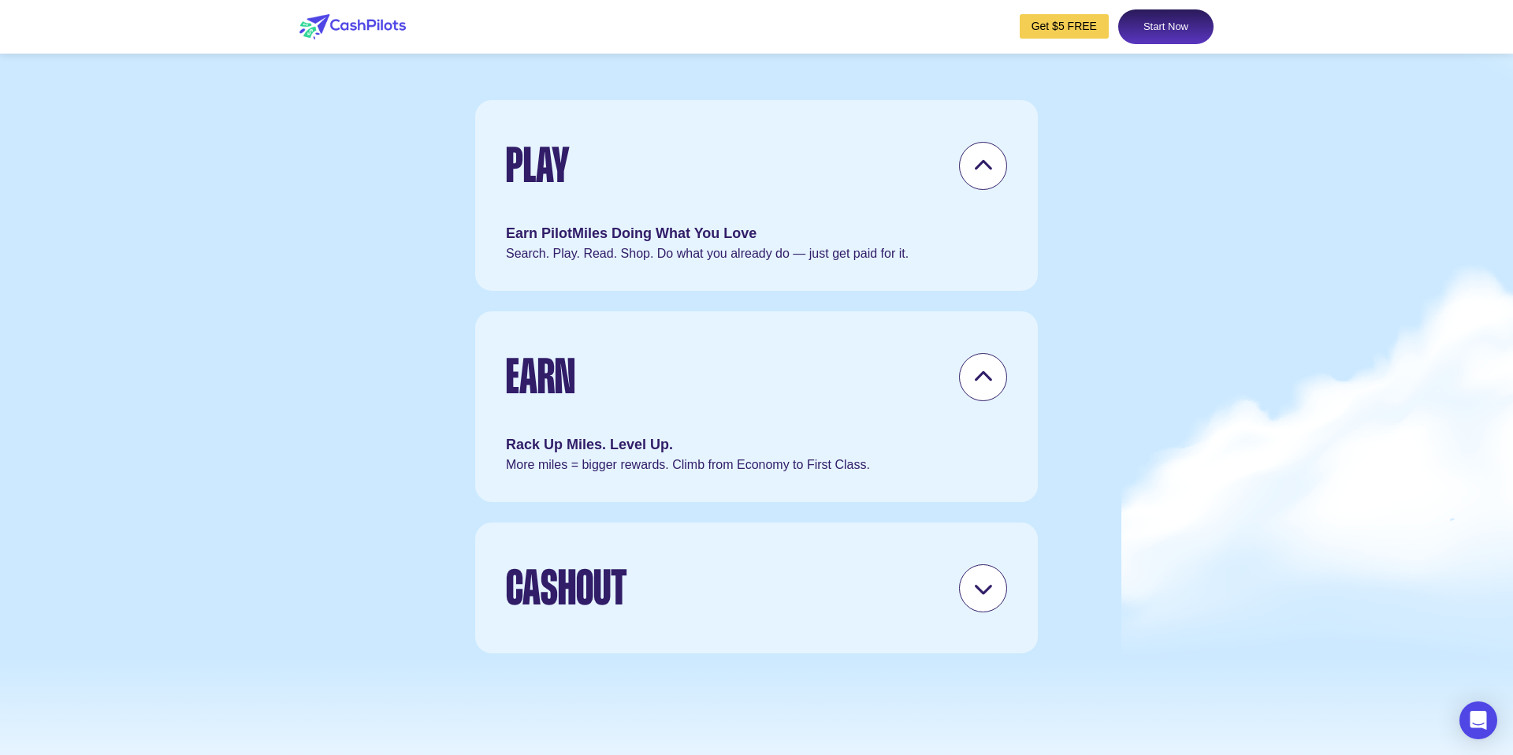 This screenshot has width=1513, height=755. I want to click on div: Earn, so click(541, 377).